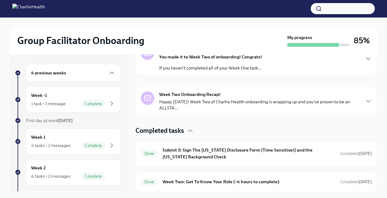 The height and width of the screenshot is (198, 387). I want to click on h6: Week 2, so click(38, 168).